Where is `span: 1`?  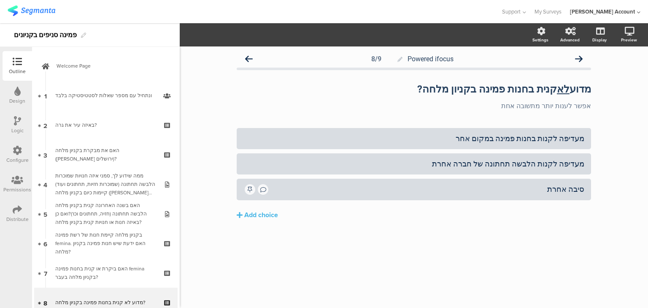
span: 1 is located at coordinates (46, 95).